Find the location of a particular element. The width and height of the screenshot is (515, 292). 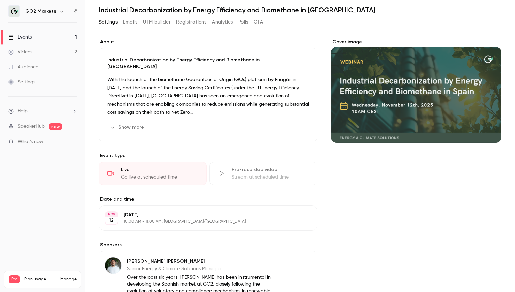

label: About is located at coordinates (208, 42).